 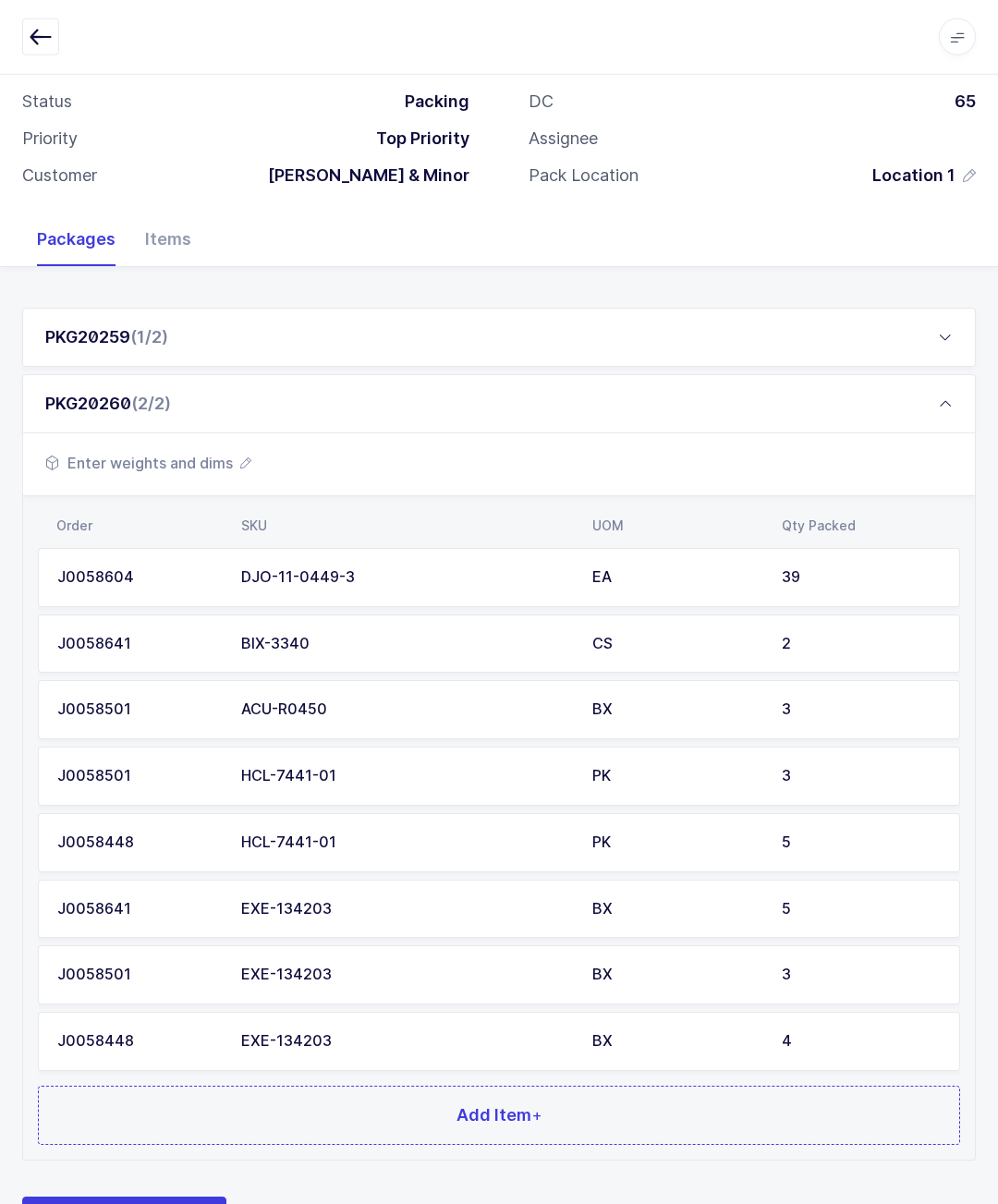 I want to click on div: Customer, so click(x=60, y=176).